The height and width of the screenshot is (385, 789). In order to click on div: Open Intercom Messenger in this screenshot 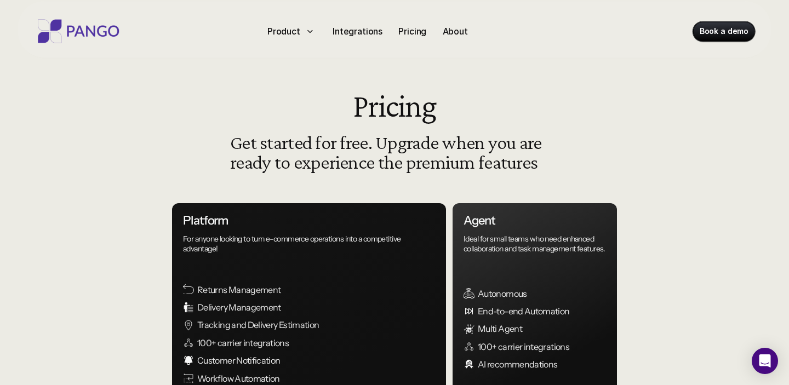, I will do `click(765, 361)`.